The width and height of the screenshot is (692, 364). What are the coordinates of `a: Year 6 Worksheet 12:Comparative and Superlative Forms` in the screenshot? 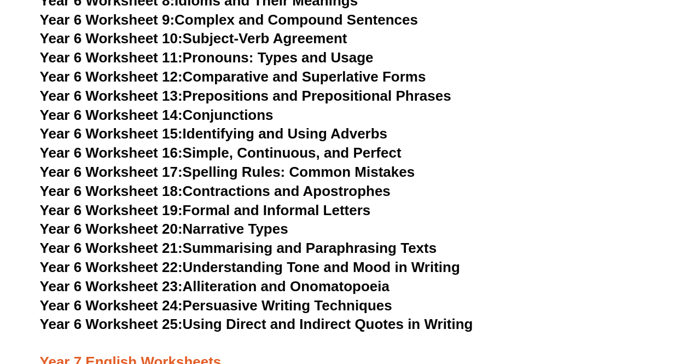 It's located at (233, 77).